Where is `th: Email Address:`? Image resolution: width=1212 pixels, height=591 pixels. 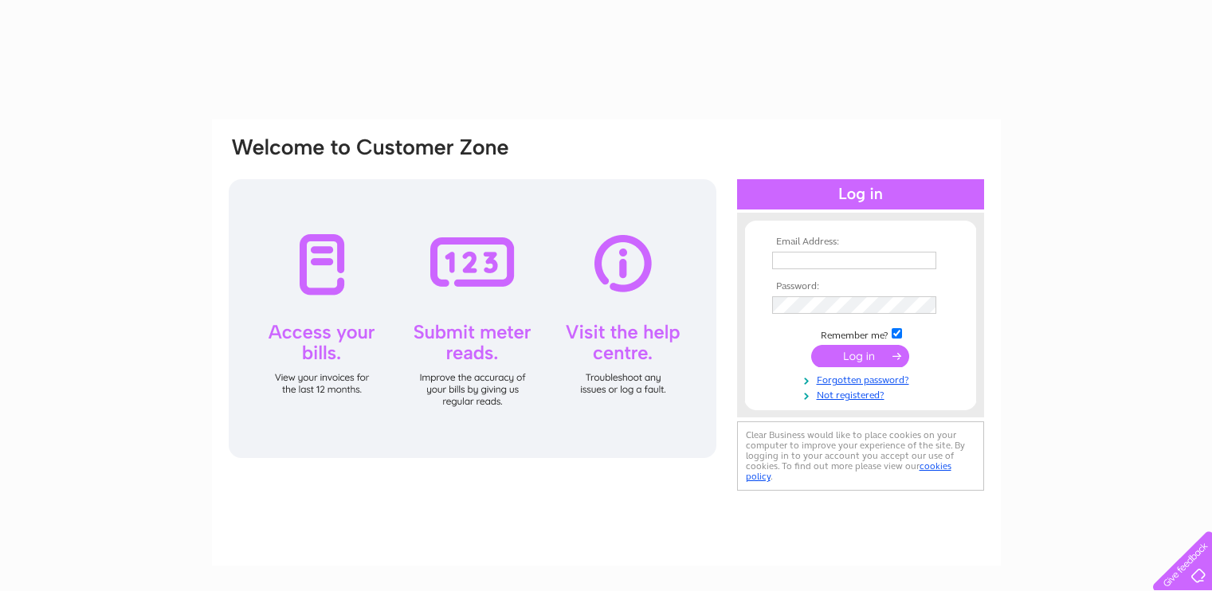
th: Email Address: is located at coordinates (861, 242).